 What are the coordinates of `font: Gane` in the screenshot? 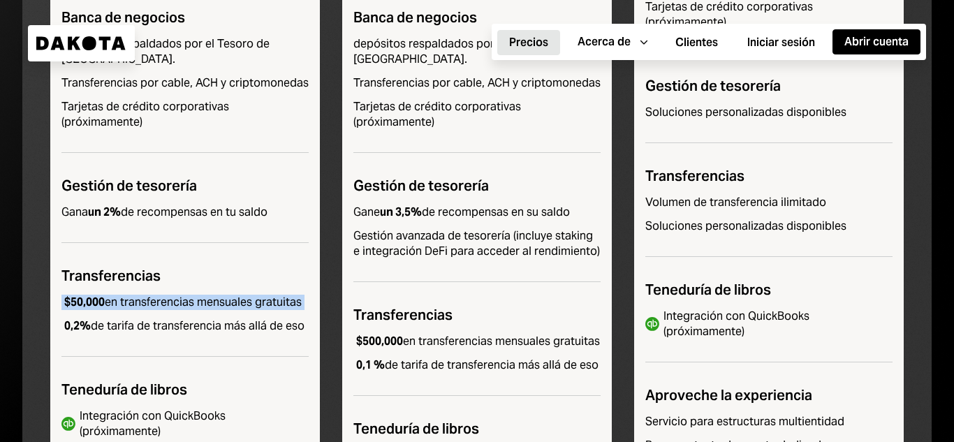 It's located at (367, 212).